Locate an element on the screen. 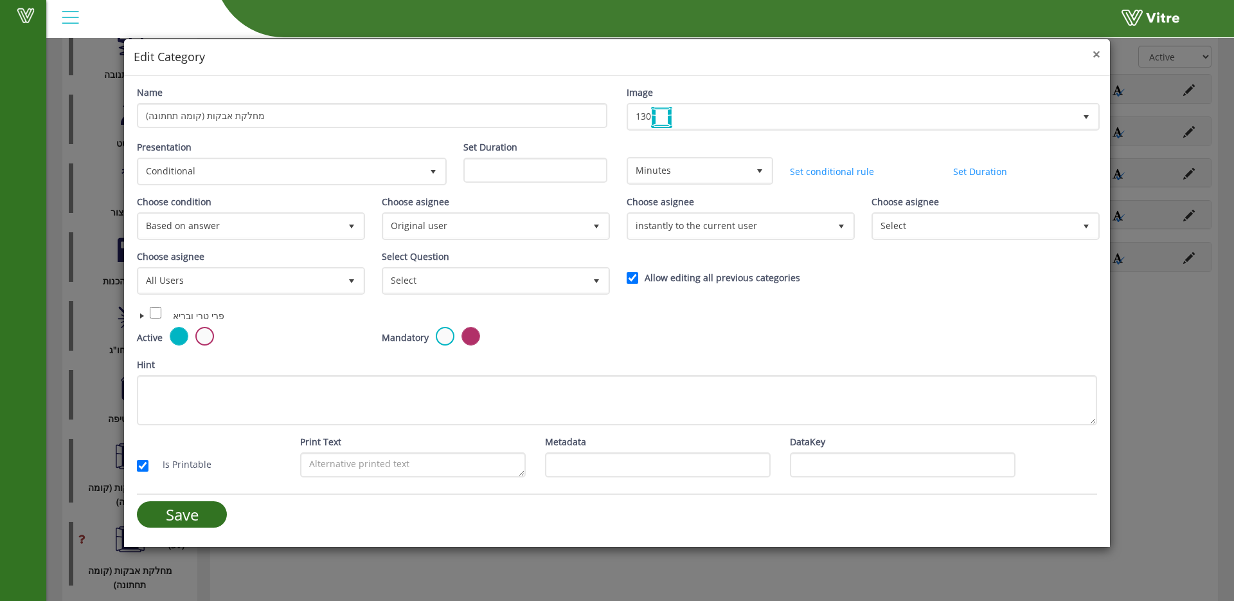 Image resolution: width=1234 pixels, height=601 pixels. label: Presentation is located at coordinates (164, 147).